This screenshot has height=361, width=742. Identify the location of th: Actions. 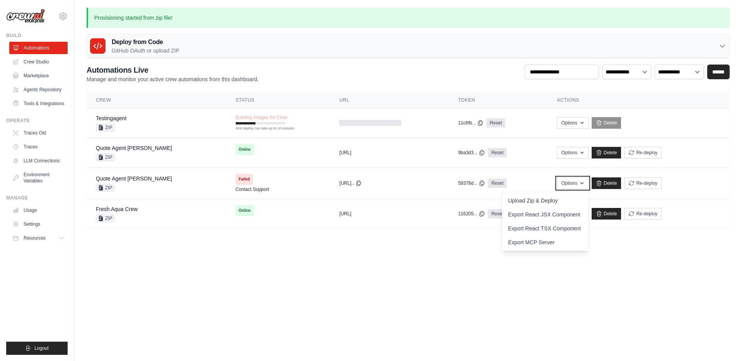
(638, 100).